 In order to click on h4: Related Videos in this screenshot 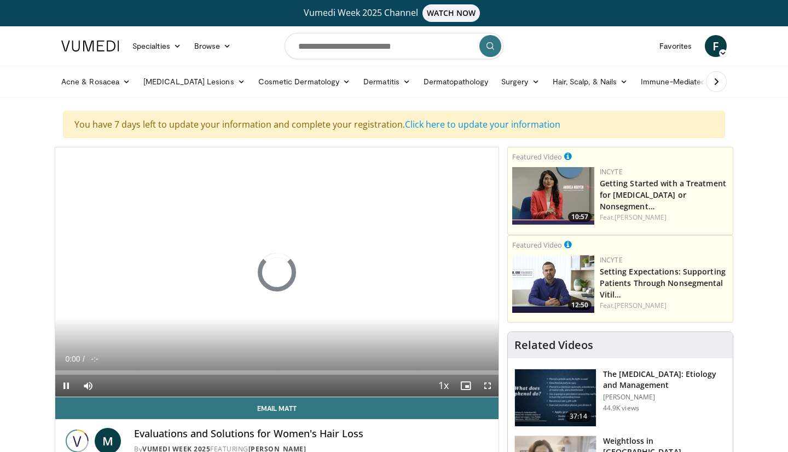, I will do `click(554, 345)`.